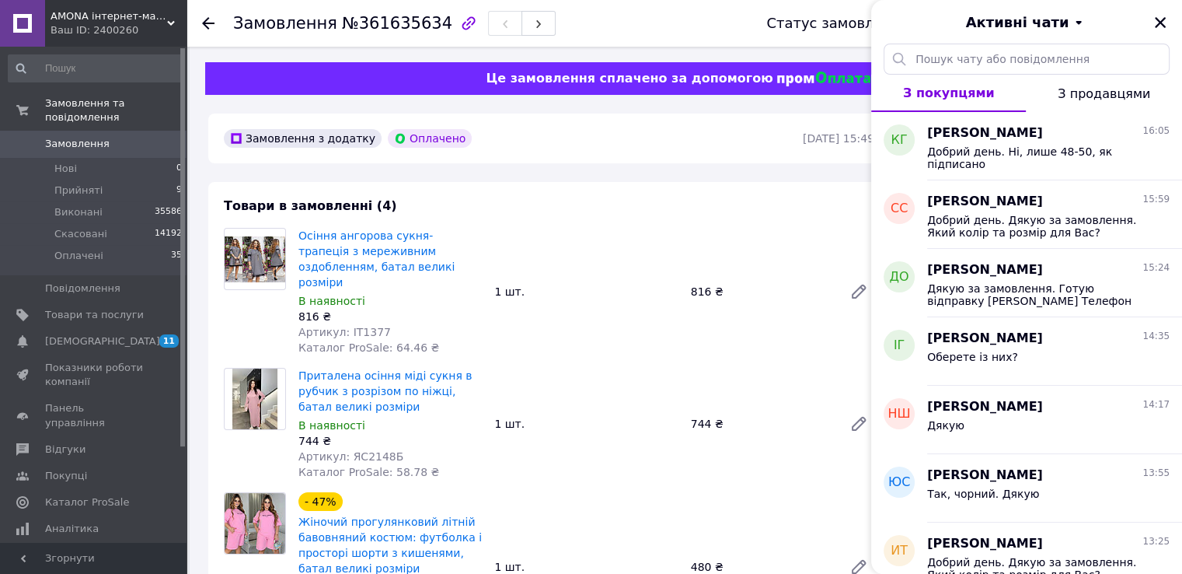 This screenshot has height=574, width=1182. Describe the element at coordinates (898, 140) in the screenshot. I see `span: КГ` at that location.